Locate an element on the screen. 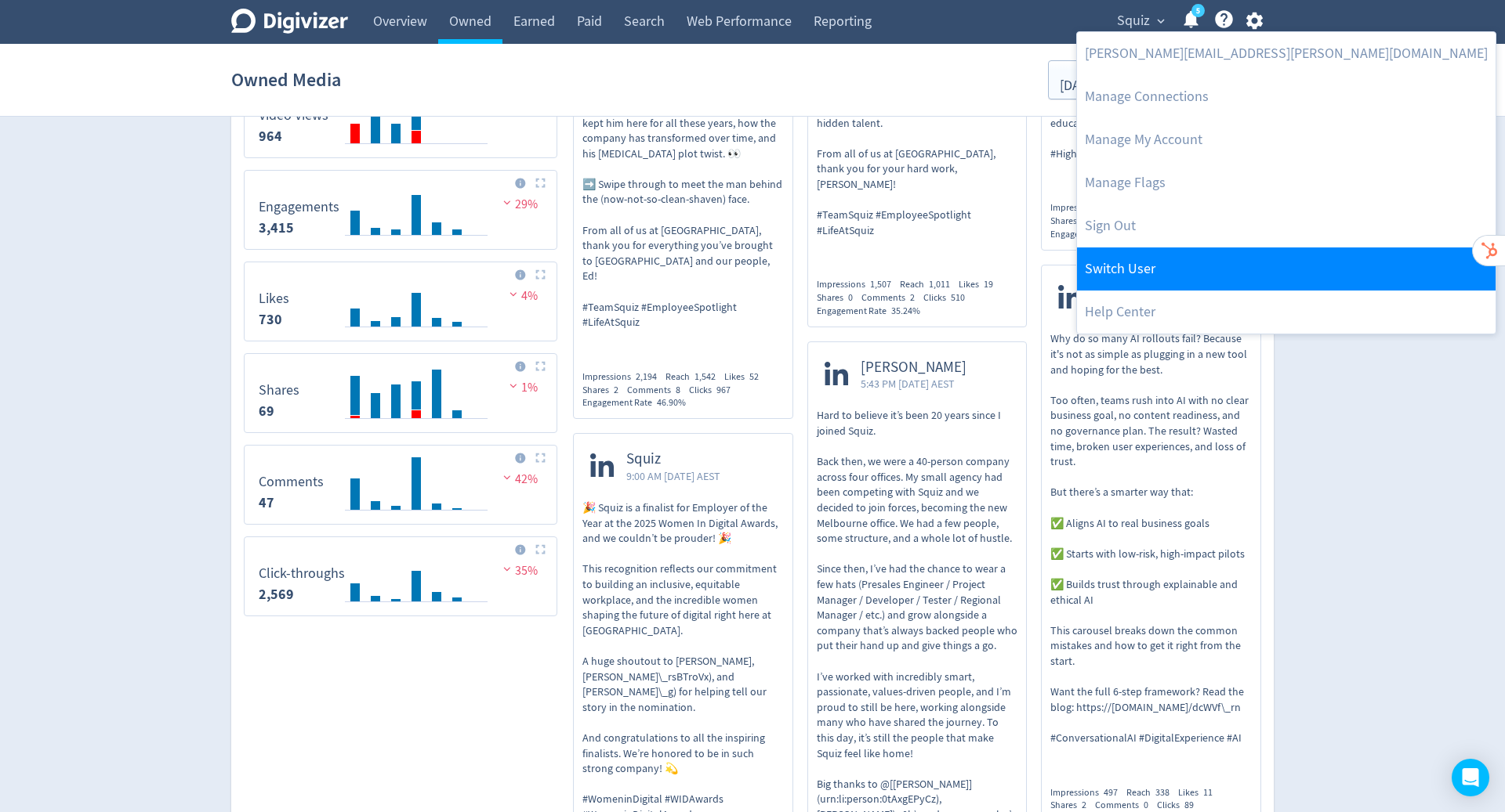  a: Manage Connections is located at coordinates (1286, 97).